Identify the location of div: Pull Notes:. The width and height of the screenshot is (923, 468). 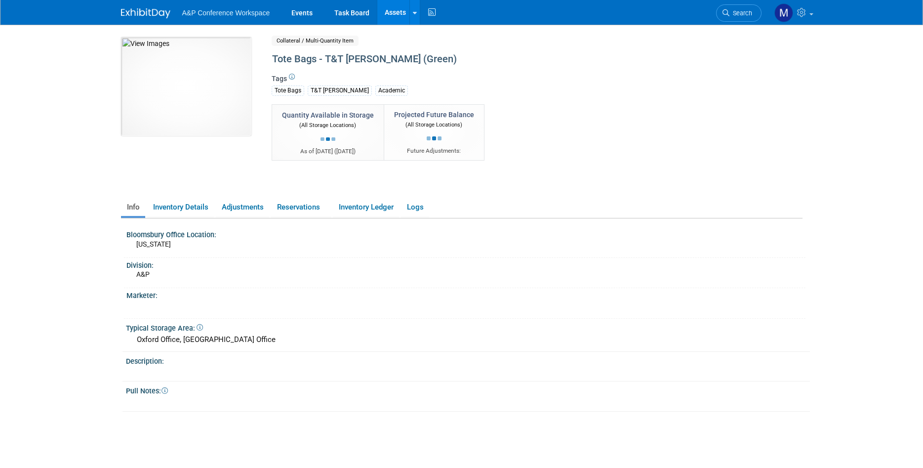
(468, 389).